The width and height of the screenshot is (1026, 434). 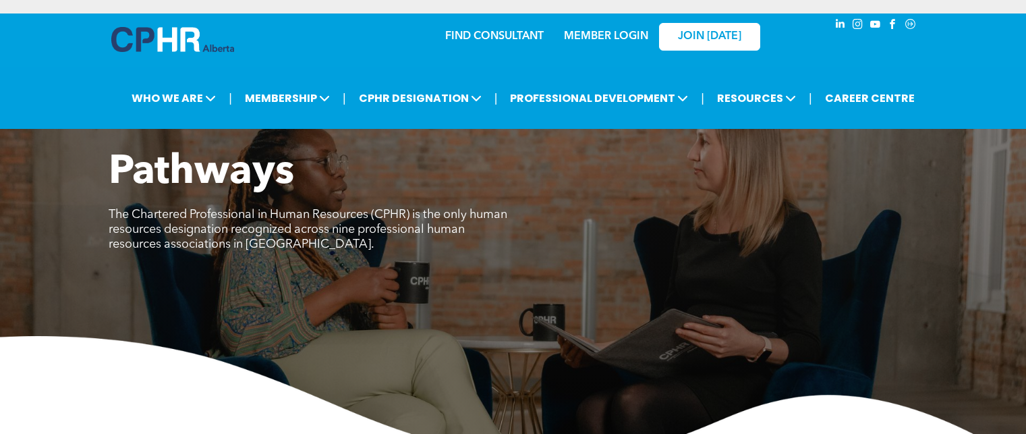 What do you see at coordinates (287, 98) in the screenshot?
I see `span: MEMBERSHIP` at bounding box center [287, 98].